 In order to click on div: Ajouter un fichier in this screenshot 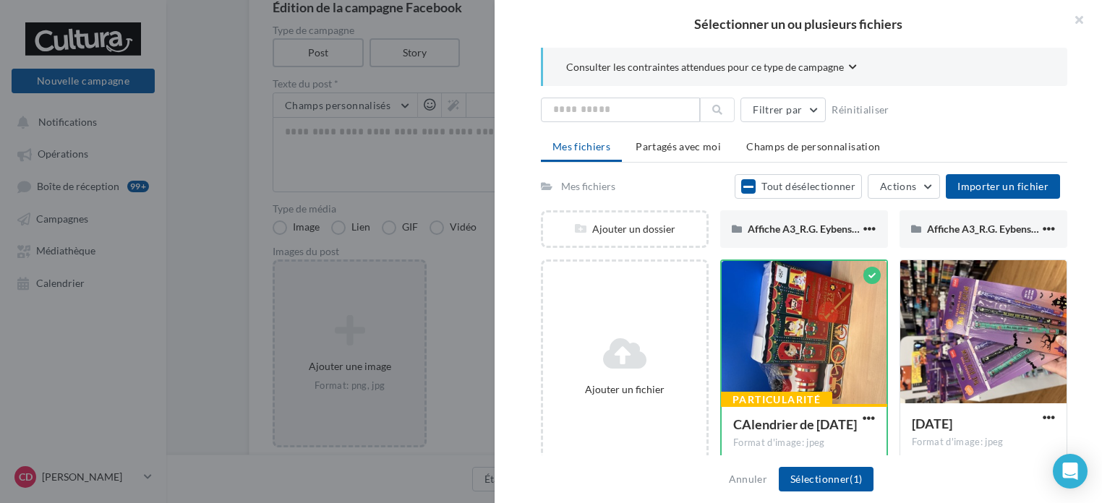, I will do `click(625, 390)`.